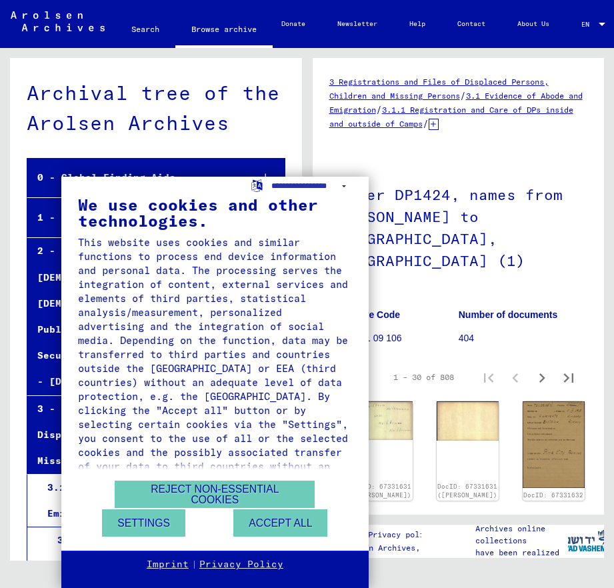  What do you see at coordinates (215, 213) in the screenshot?
I see `div: We use cookies and other technologies.` at bounding box center [215, 213].